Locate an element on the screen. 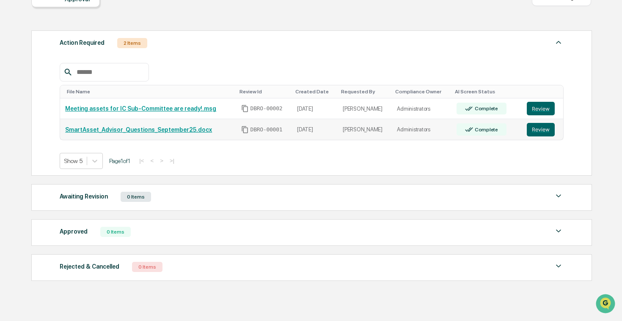 The width and height of the screenshot is (622, 321). span: DBRO-00001 is located at coordinates (266, 130).